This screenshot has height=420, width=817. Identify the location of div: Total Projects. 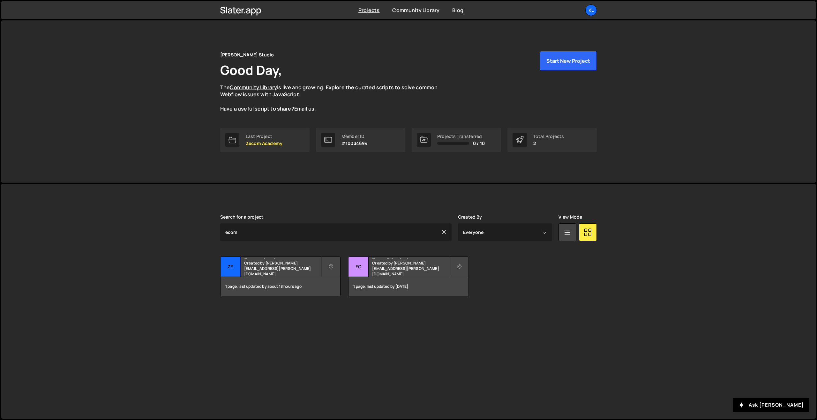
(548, 137).